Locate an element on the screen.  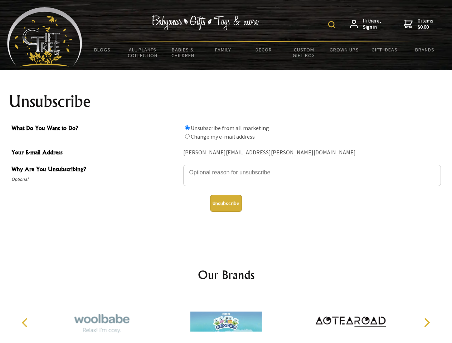
span: What Do You Want to Do? is located at coordinates (96, 129).